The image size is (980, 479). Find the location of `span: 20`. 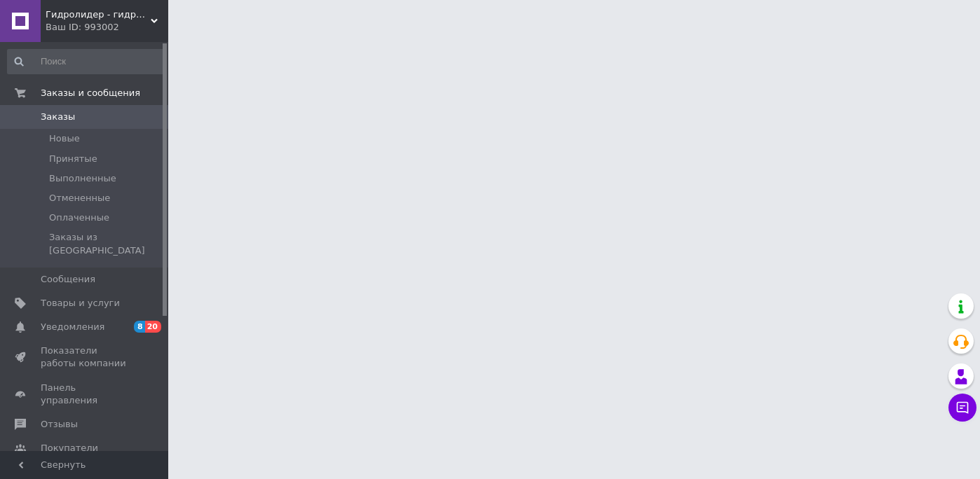

span: 20 is located at coordinates (153, 327).